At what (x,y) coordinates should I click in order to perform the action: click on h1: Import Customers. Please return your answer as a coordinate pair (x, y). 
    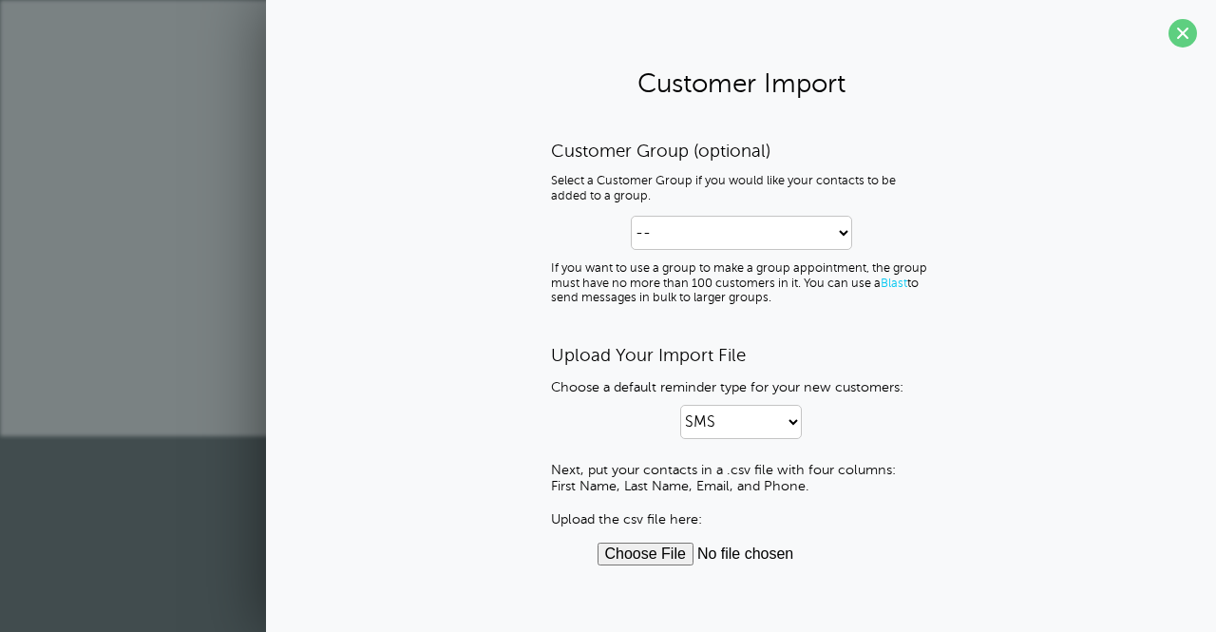
    Looking at the image, I should click on (608, 122).